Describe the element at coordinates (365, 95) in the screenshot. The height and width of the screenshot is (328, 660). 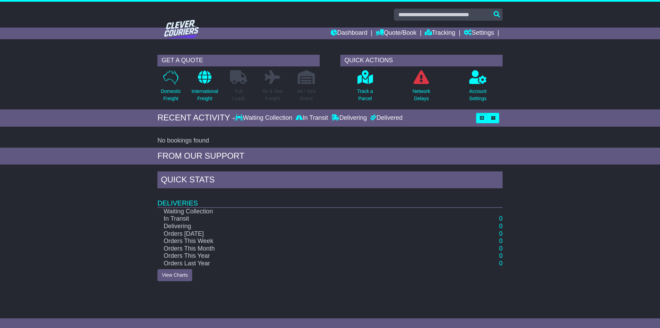
I see `p: Track a Parcel` at that location.